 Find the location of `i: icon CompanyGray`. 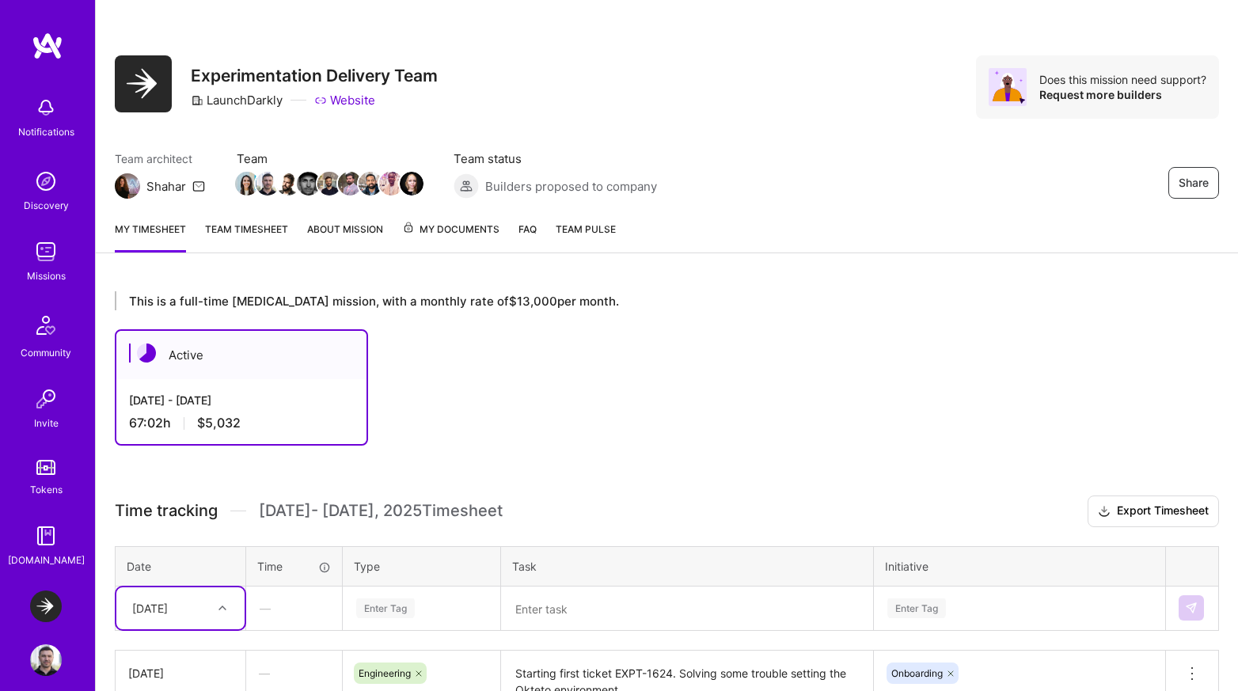

i: icon CompanyGray is located at coordinates (197, 101).